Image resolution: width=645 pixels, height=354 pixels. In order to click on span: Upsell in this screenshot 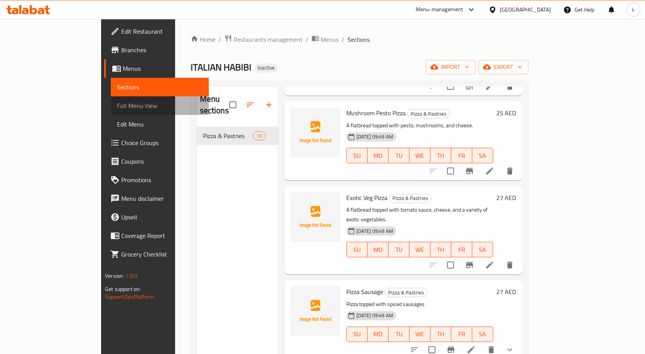, I will do `click(162, 217)`.